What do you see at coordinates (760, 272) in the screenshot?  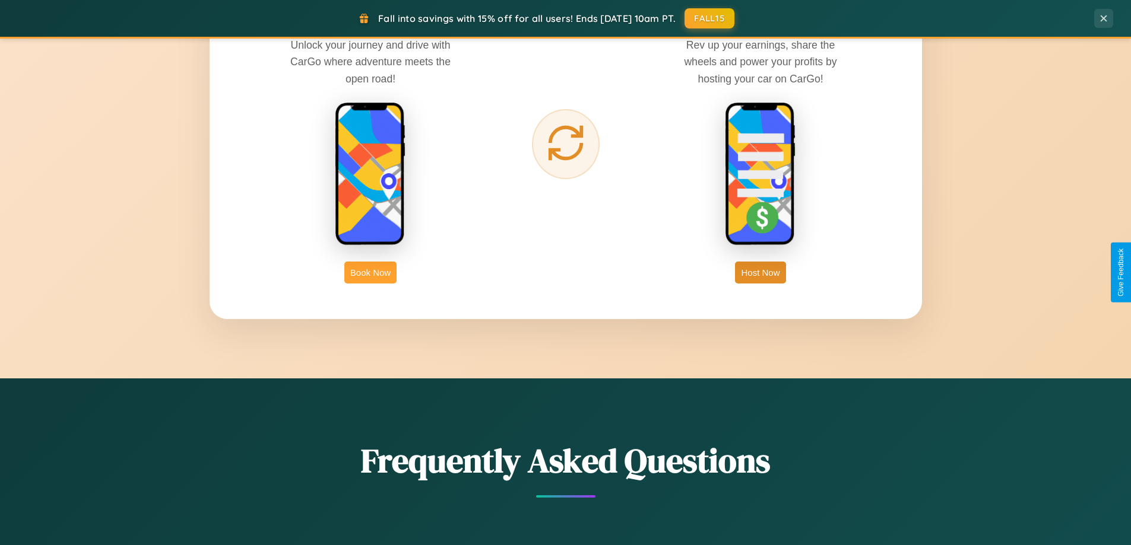 I see `button: Host Now` at bounding box center [760, 272].